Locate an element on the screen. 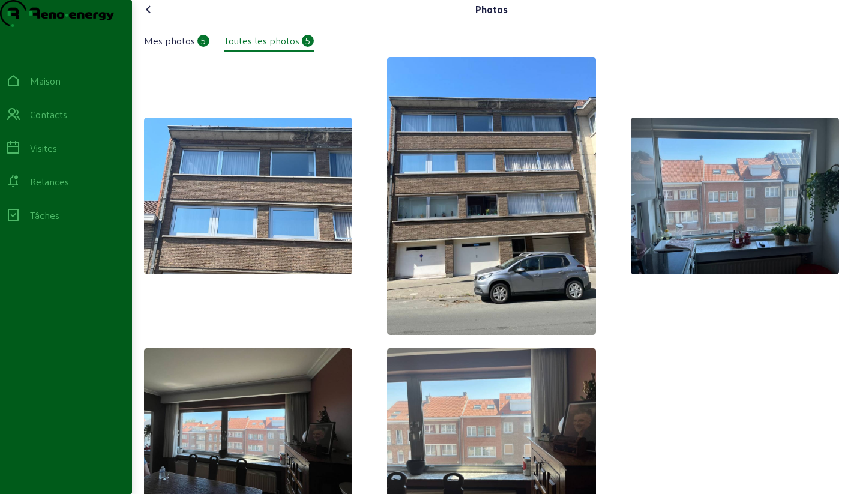 This screenshot has height=494, width=851. img: 1E287E84-FA08-4263-96BF-E8172AB9E274_1_105_c.jpeg is located at coordinates (735, 196).